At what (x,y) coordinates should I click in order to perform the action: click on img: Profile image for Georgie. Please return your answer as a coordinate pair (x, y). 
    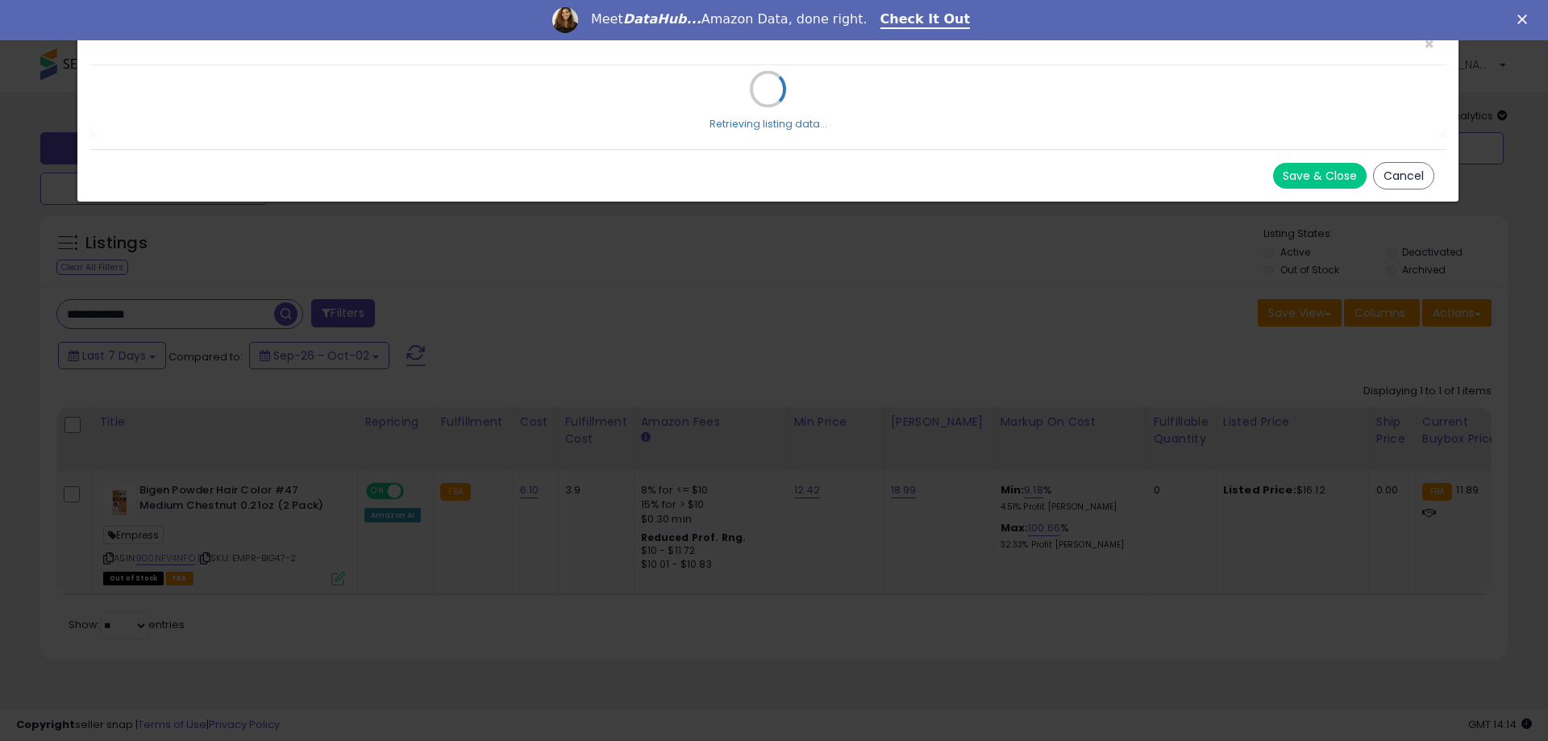
    Looking at the image, I should click on (565, 20).